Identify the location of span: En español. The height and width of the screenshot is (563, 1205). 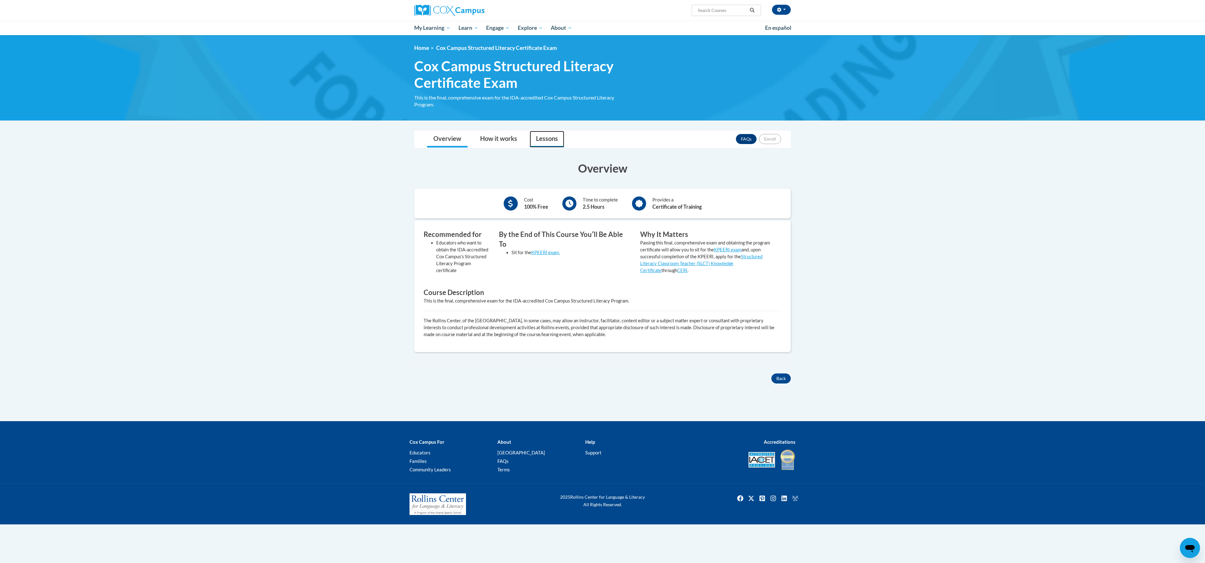
(778, 28).